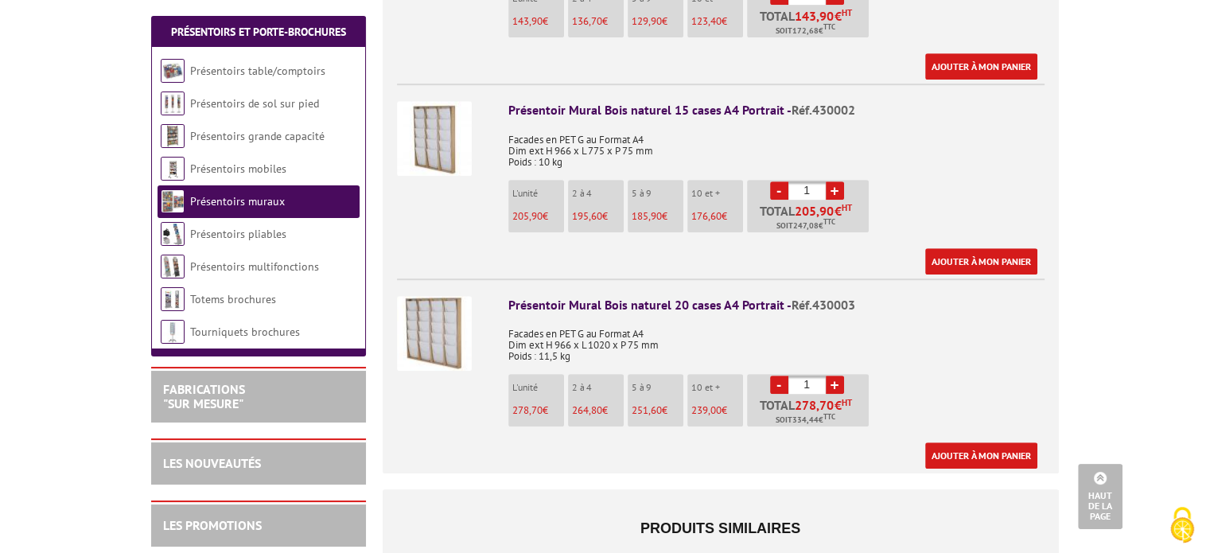 This screenshot has height=553, width=1210. Describe the element at coordinates (173, 136) in the screenshot. I see `img: Présentoirs grande capacité` at that location.